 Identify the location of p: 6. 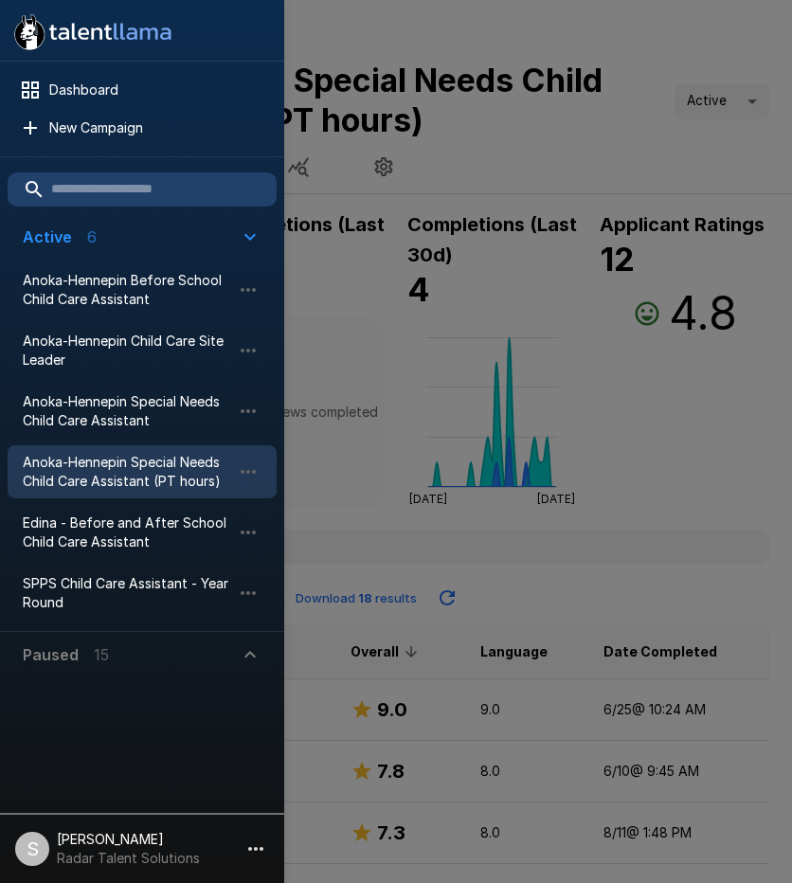
(92, 237).